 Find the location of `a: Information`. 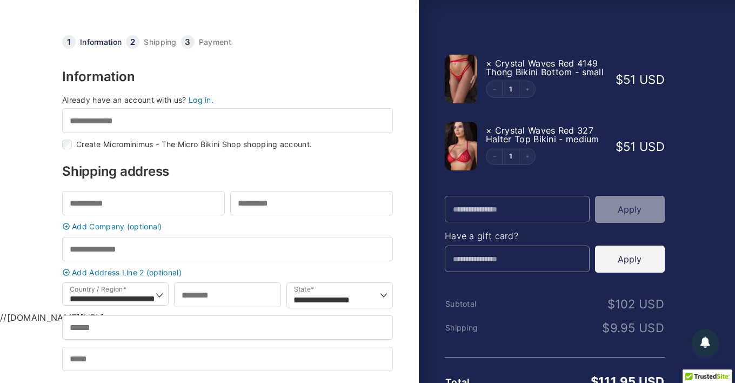

a: Information is located at coordinates (101, 42).